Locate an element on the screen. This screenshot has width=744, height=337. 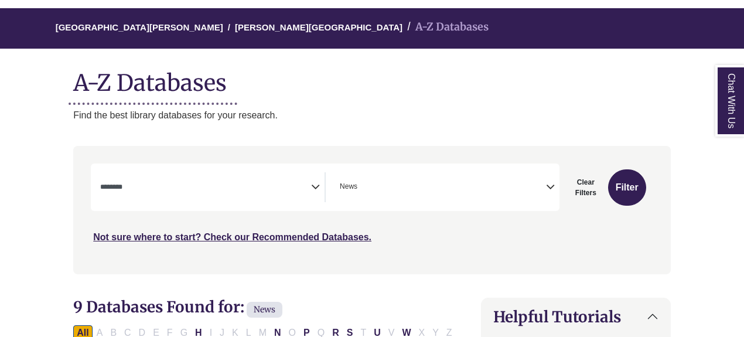
button: Helpful Tutorials is located at coordinates (576, 316).